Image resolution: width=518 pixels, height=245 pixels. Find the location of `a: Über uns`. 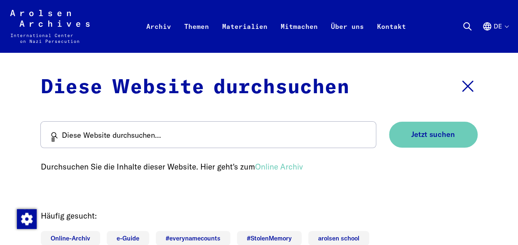

a: Über uns is located at coordinates (347, 36).